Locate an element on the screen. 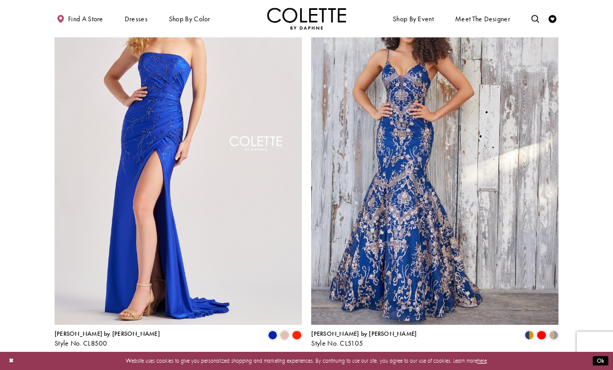  a: Toggle search is located at coordinates (535, 19).